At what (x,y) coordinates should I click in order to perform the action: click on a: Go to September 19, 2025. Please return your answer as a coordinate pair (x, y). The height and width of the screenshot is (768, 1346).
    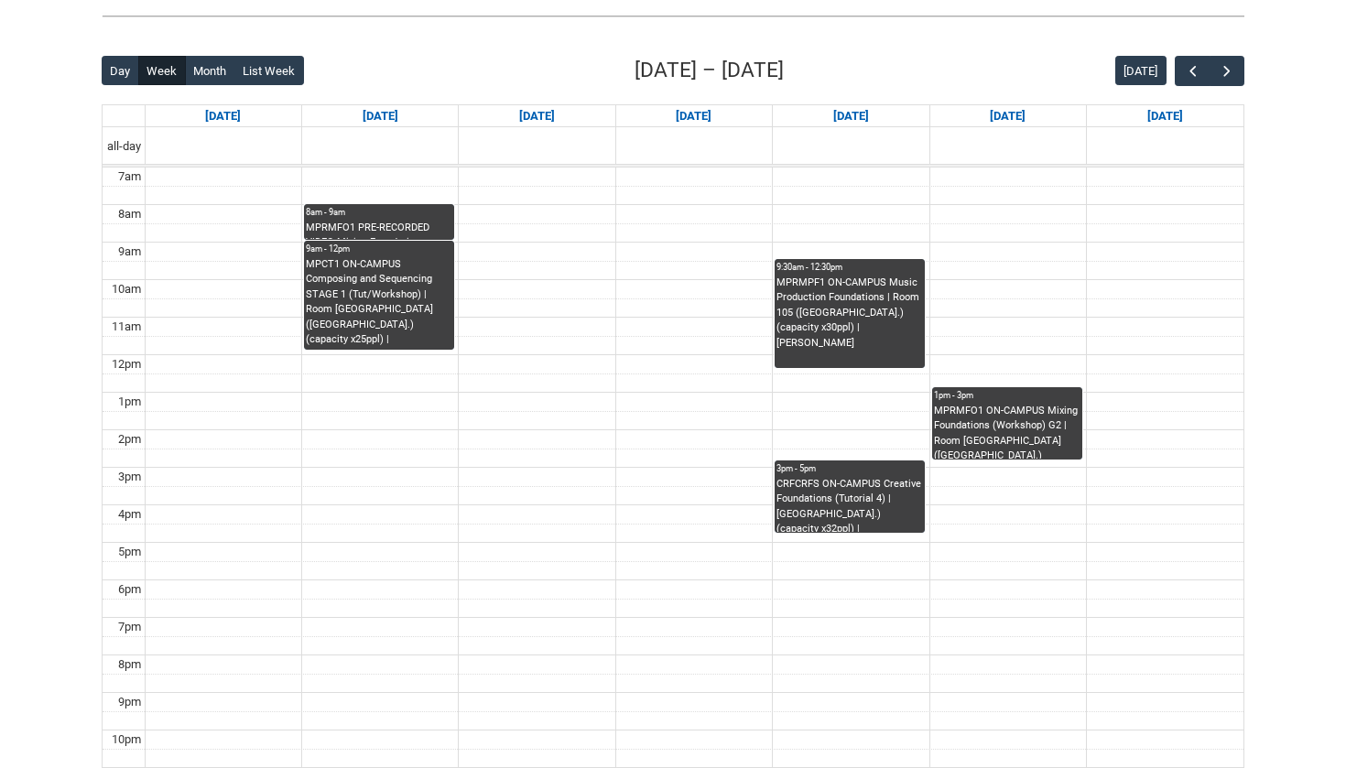
    Looking at the image, I should click on (1007, 116).